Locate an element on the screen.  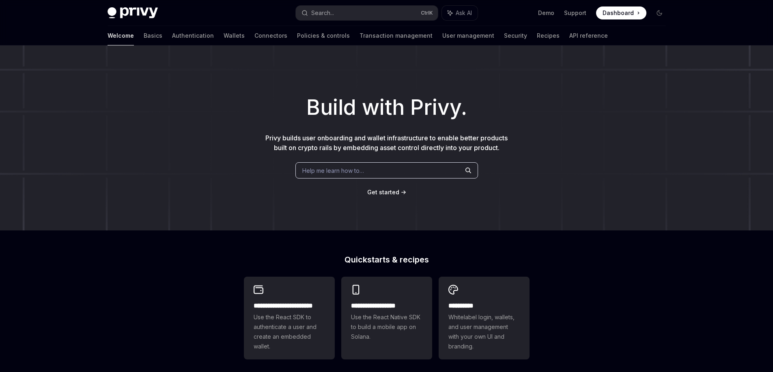
a: API reference is located at coordinates (588, 36).